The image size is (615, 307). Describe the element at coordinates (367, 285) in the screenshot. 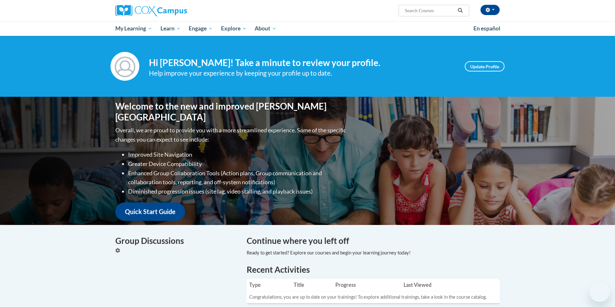

I see `th: Progress` at that location.